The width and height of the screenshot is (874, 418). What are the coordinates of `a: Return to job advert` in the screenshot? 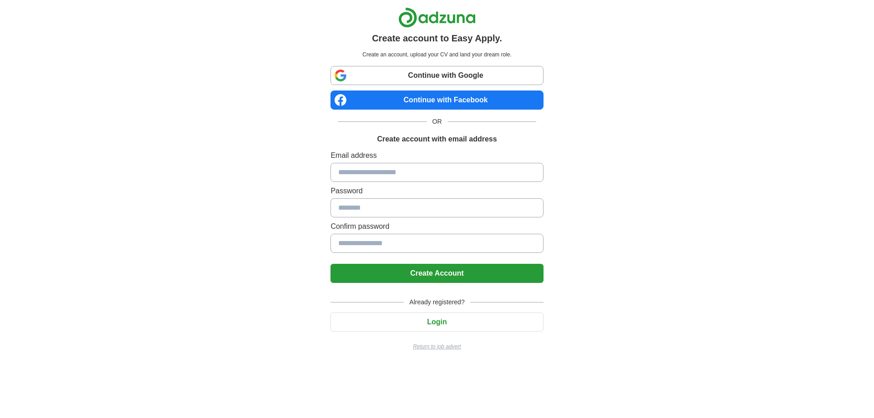 It's located at (437, 347).